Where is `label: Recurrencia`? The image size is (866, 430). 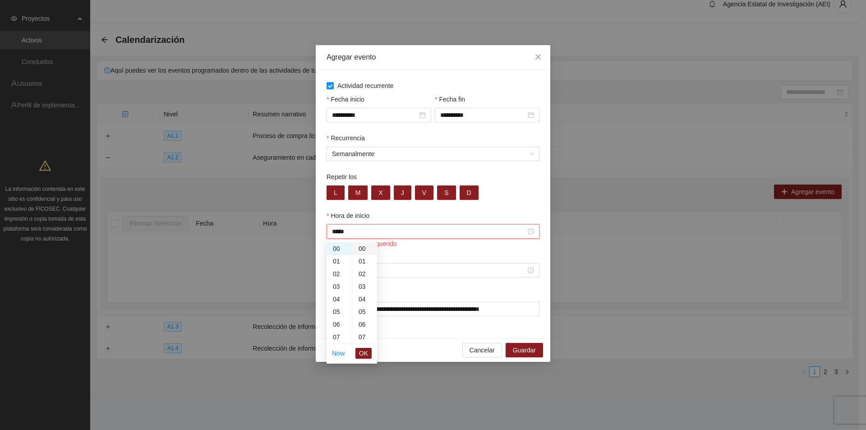
label: Recurrencia is located at coordinates (345, 138).